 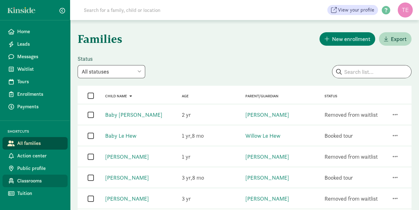 What do you see at coordinates (40, 94) in the screenshot?
I see `span: Enrollments` at bounding box center [40, 94].